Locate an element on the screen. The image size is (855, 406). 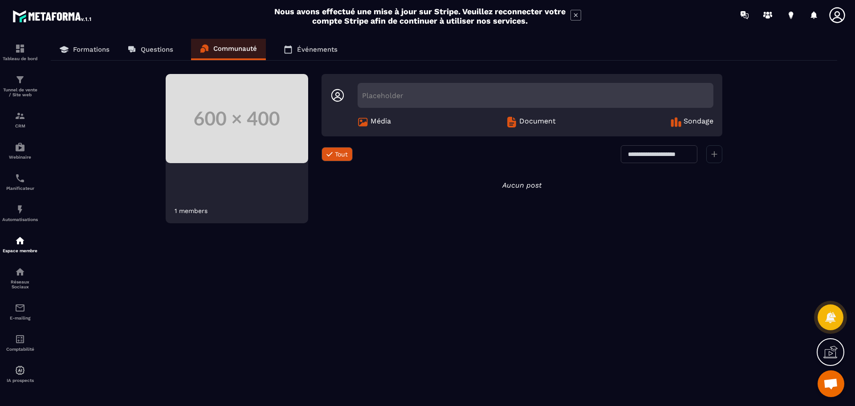
a: formationformationTableau de bord is located at coordinates (20, 52).